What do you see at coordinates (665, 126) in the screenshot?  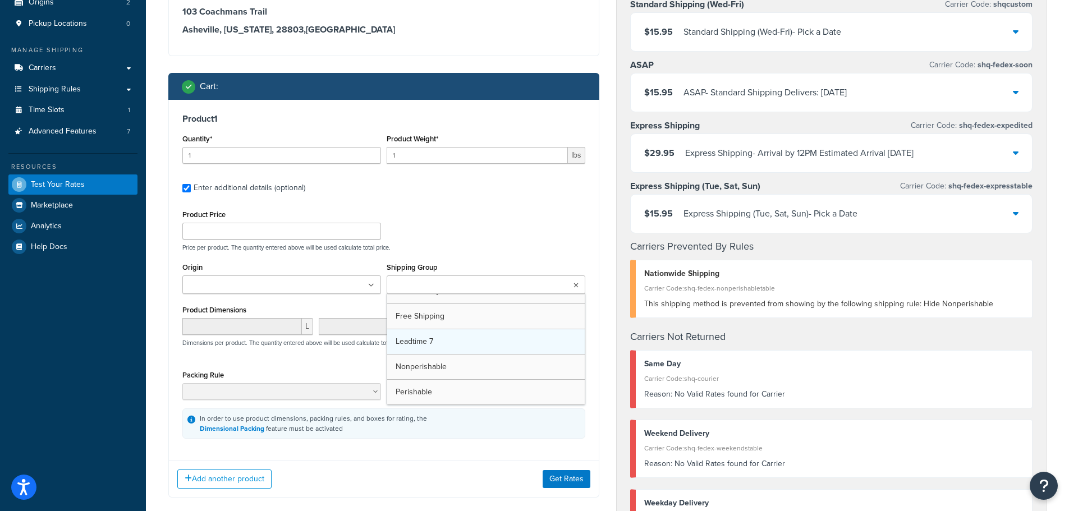 I see `h3: Express Shipping` at bounding box center [665, 126].